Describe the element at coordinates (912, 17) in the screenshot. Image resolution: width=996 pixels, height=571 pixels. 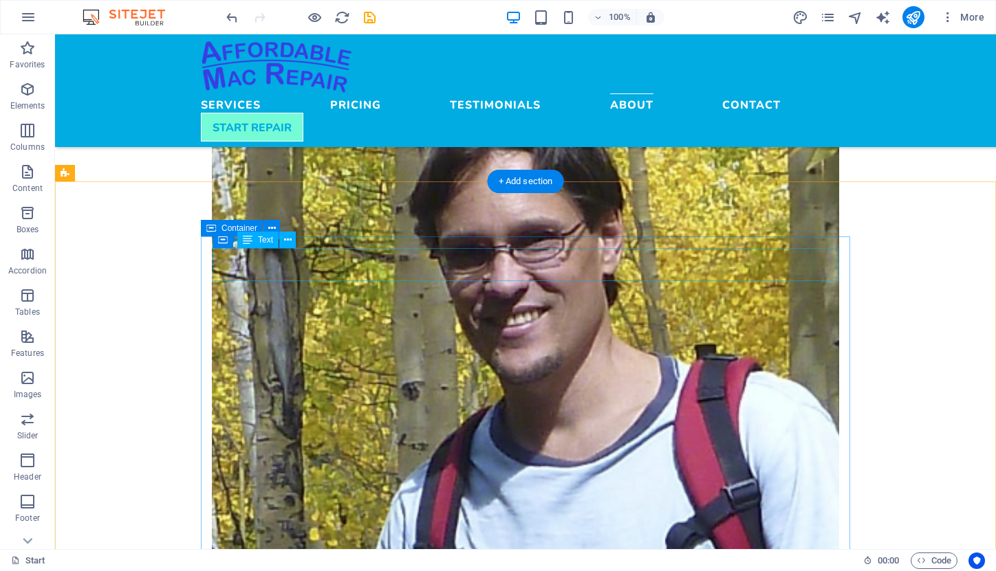
I see `i: Publish` at that location.